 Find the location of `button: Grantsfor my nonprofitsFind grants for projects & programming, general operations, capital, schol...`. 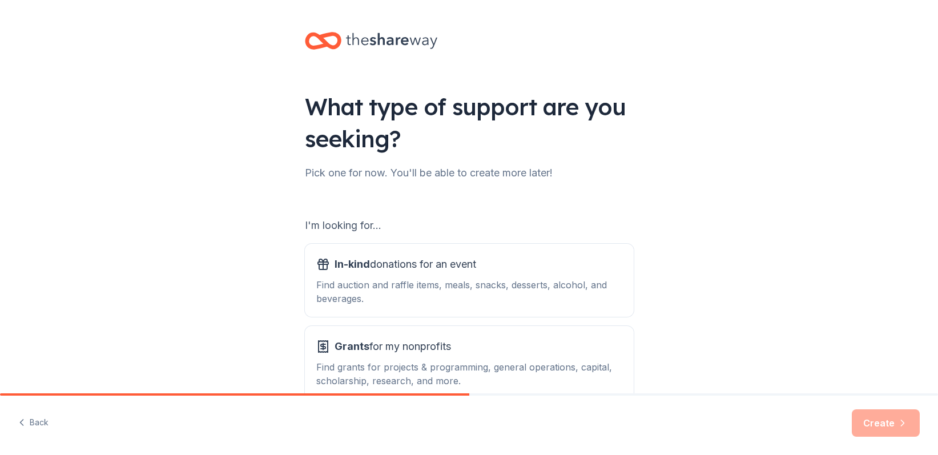

button: Grantsfor my nonprofitsFind grants for projects & programming, general operations, capital, schol... is located at coordinates (469, 362).